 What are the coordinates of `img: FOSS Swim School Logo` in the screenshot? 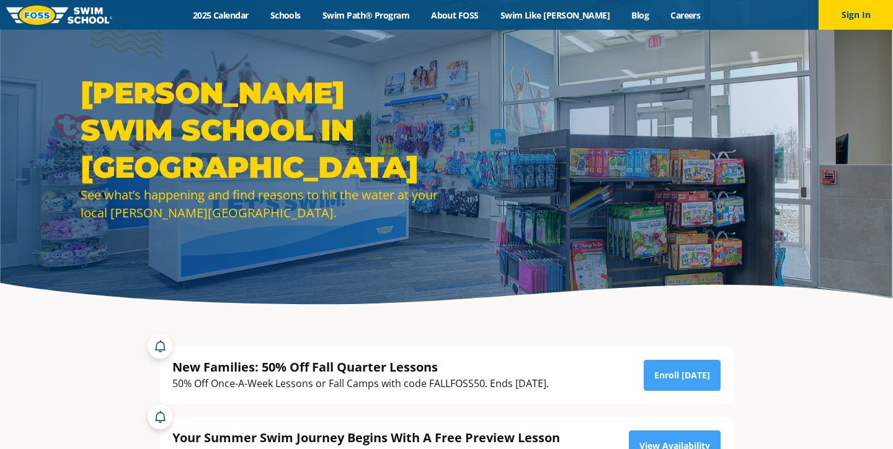 It's located at (59, 15).